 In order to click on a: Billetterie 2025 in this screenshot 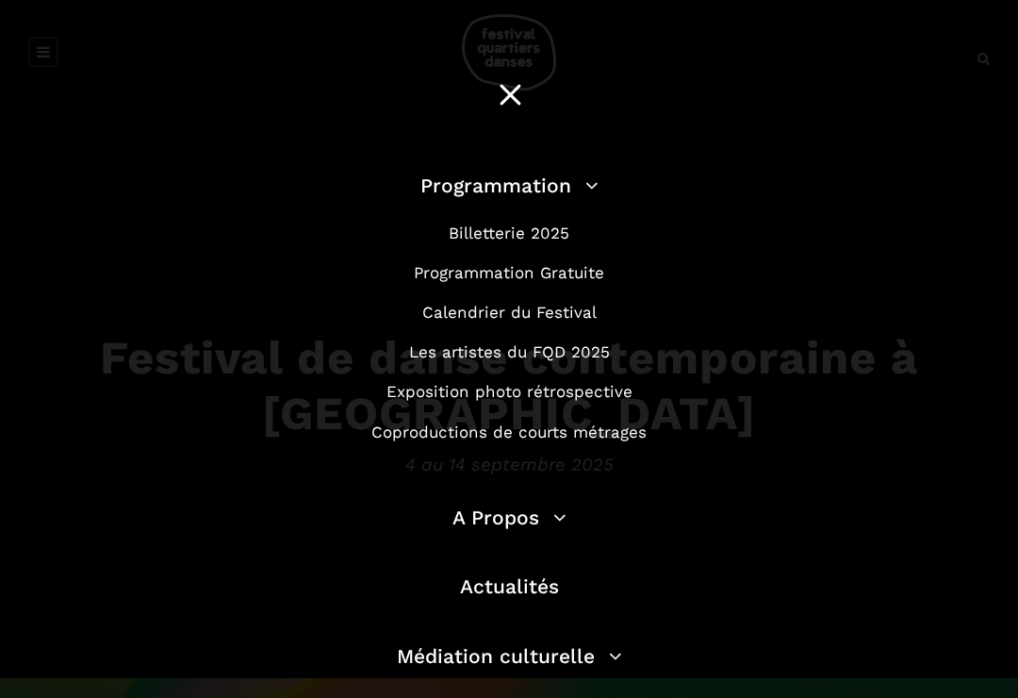, I will do `click(509, 233)`.